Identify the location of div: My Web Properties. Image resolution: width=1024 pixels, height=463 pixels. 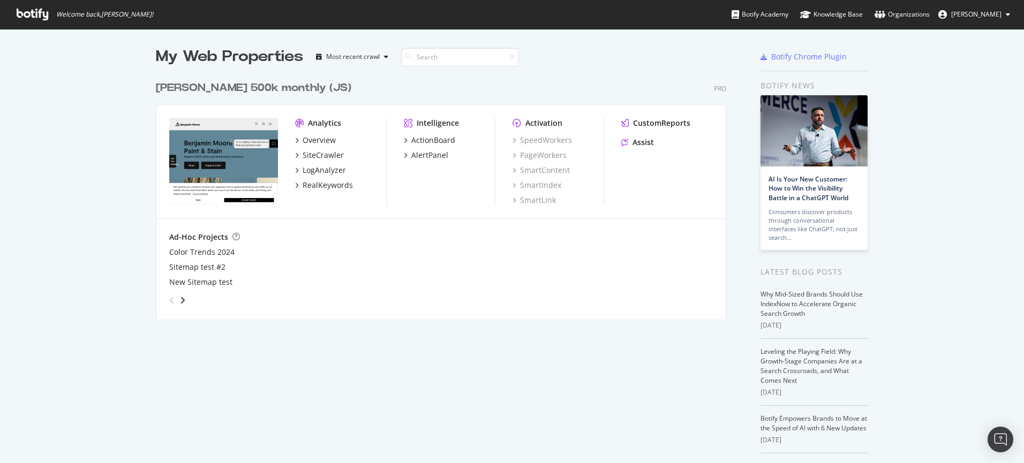
(229, 57).